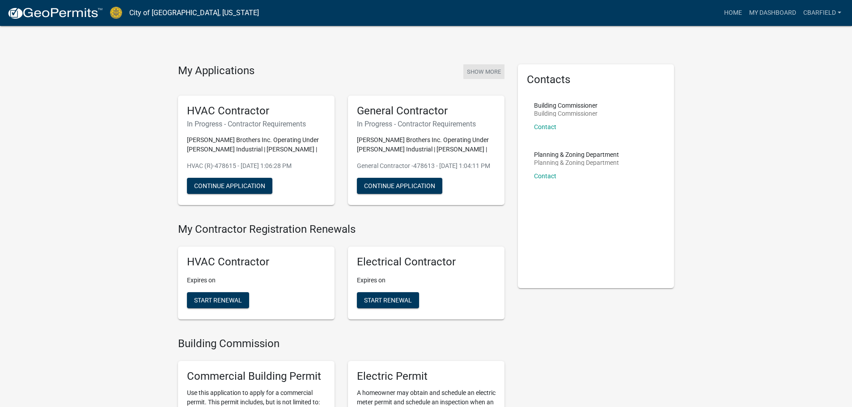 Image resolution: width=852 pixels, height=407 pixels. What do you see at coordinates (426, 377) in the screenshot?
I see `h5: Electric Permit` at bounding box center [426, 377].